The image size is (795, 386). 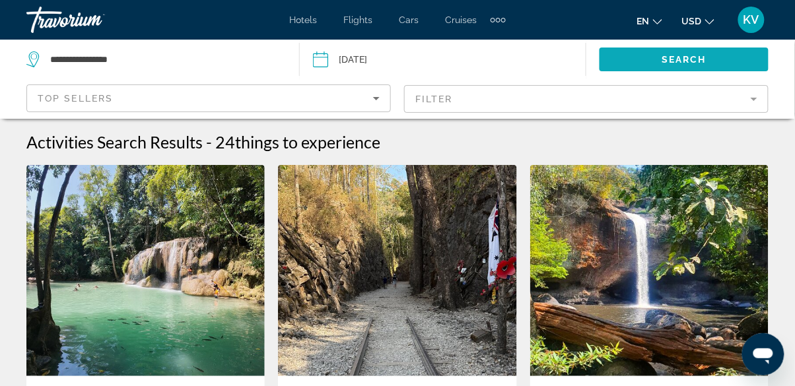 What do you see at coordinates (462, 20) in the screenshot?
I see `span: Cruises` at bounding box center [462, 20].